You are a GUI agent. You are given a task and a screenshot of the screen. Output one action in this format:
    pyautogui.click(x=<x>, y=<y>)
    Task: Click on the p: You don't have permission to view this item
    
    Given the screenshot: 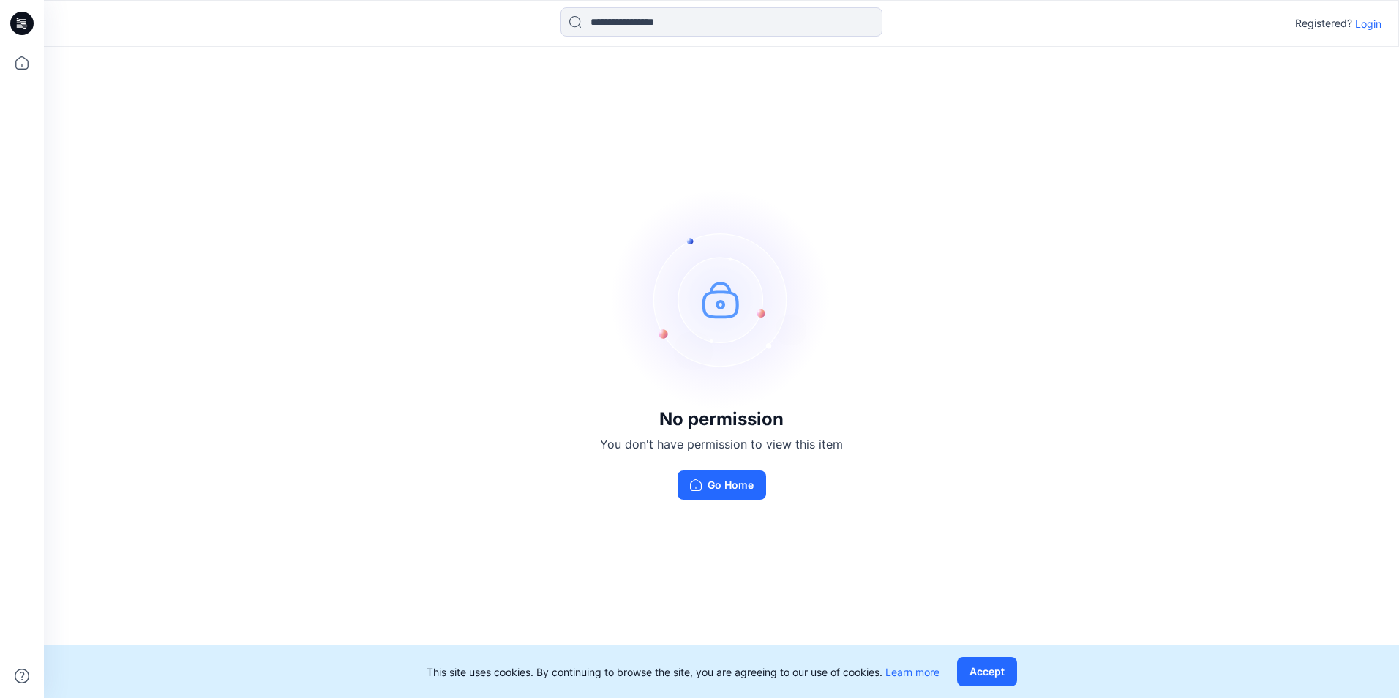 What is the action you would take?
    pyautogui.click(x=721, y=444)
    